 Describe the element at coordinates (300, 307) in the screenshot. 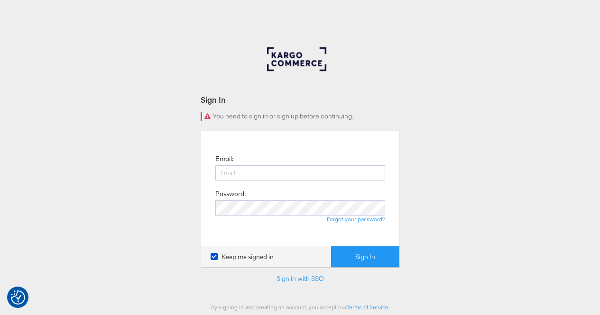

I see `div: By signing in and creating an account, you accept our .` at that location.